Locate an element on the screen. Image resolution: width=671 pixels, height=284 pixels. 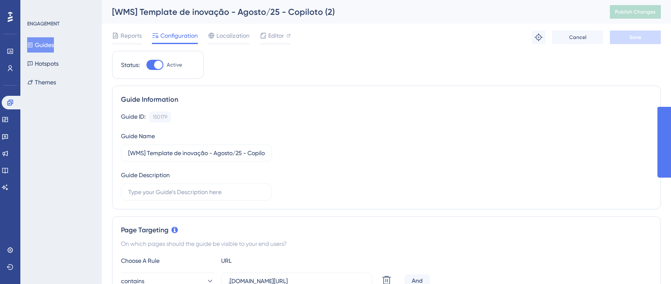
span: Active is located at coordinates (174, 65).